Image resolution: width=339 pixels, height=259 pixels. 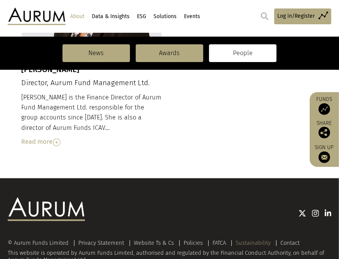 I want to click on img: Sign up to our newsletter, so click(x=325, y=158).